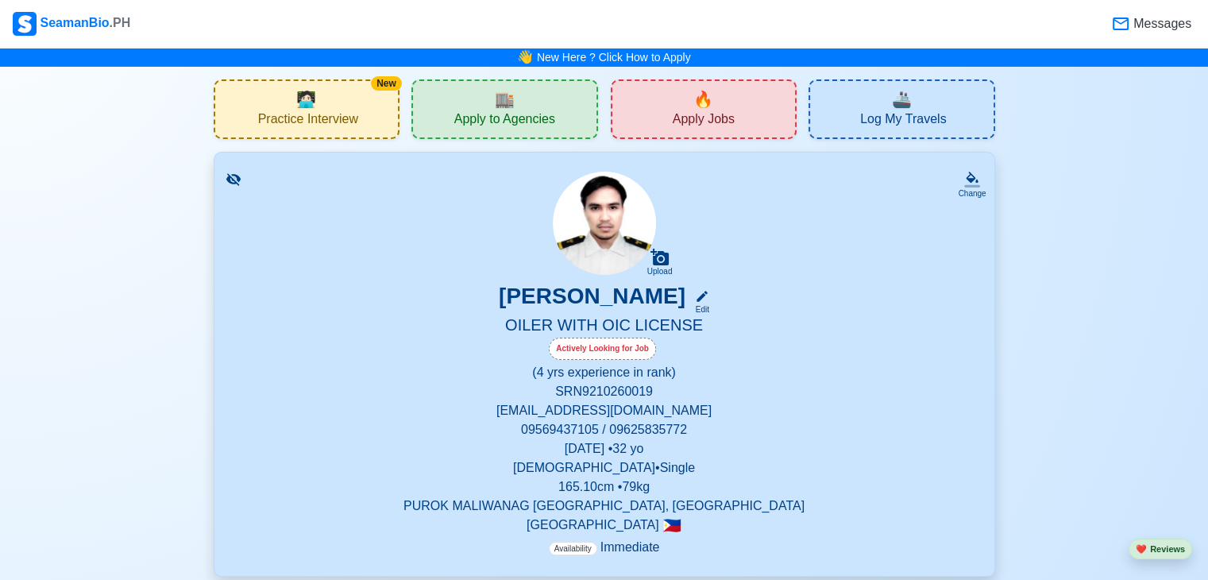 This screenshot has width=1208, height=580. What do you see at coordinates (308, 121) in the screenshot?
I see `span: Practice Interview` at bounding box center [308, 121].